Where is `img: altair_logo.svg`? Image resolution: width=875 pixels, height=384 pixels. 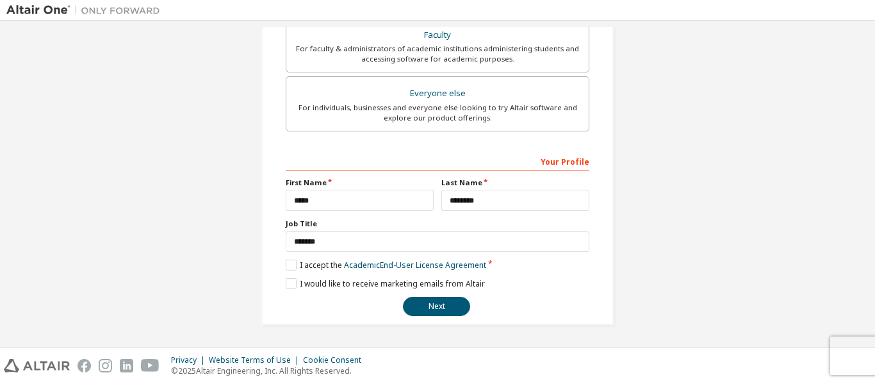 img: altair_logo.svg is located at coordinates (37, 365).